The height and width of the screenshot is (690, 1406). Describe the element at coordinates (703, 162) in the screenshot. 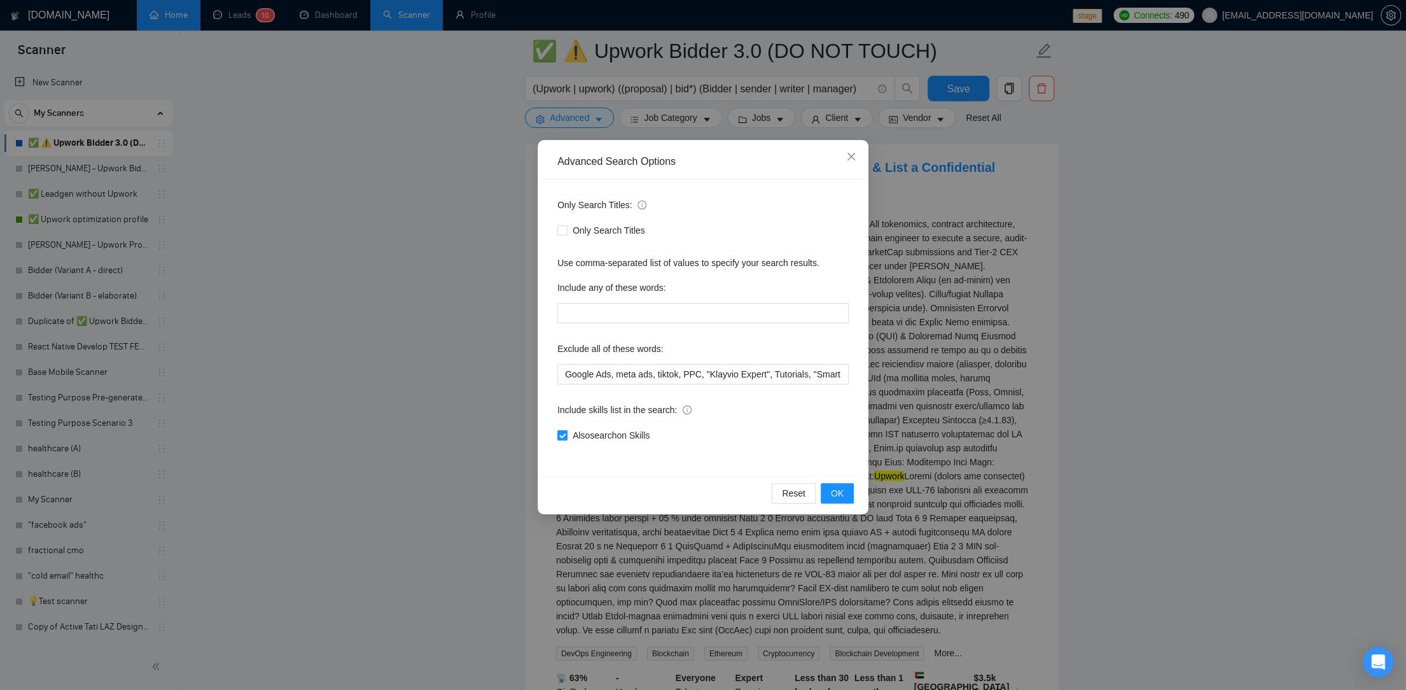

I see `div: Advanced Search Options` at that location.